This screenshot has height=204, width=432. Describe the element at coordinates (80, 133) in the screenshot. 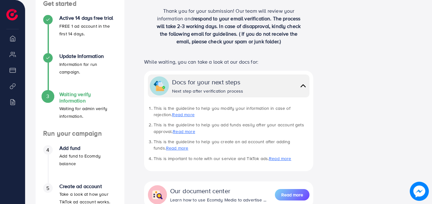

I see `h4: Run your campaign` at that location.